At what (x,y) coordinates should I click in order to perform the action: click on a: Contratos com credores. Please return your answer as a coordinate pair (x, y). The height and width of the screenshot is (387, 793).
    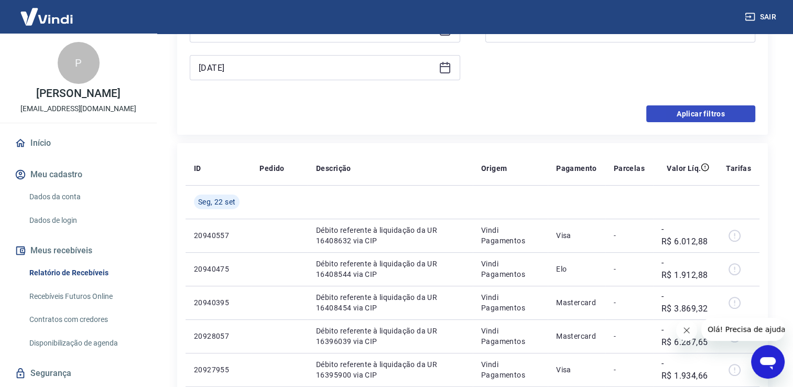
    Looking at the image, I should click on (84, 319).